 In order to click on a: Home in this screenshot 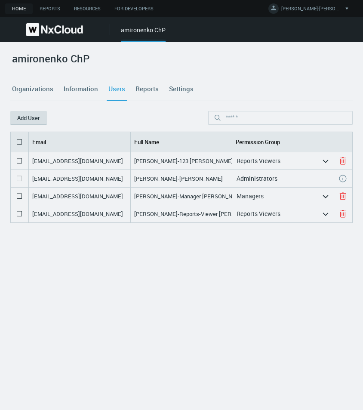, I will do `click(19, 9)`.